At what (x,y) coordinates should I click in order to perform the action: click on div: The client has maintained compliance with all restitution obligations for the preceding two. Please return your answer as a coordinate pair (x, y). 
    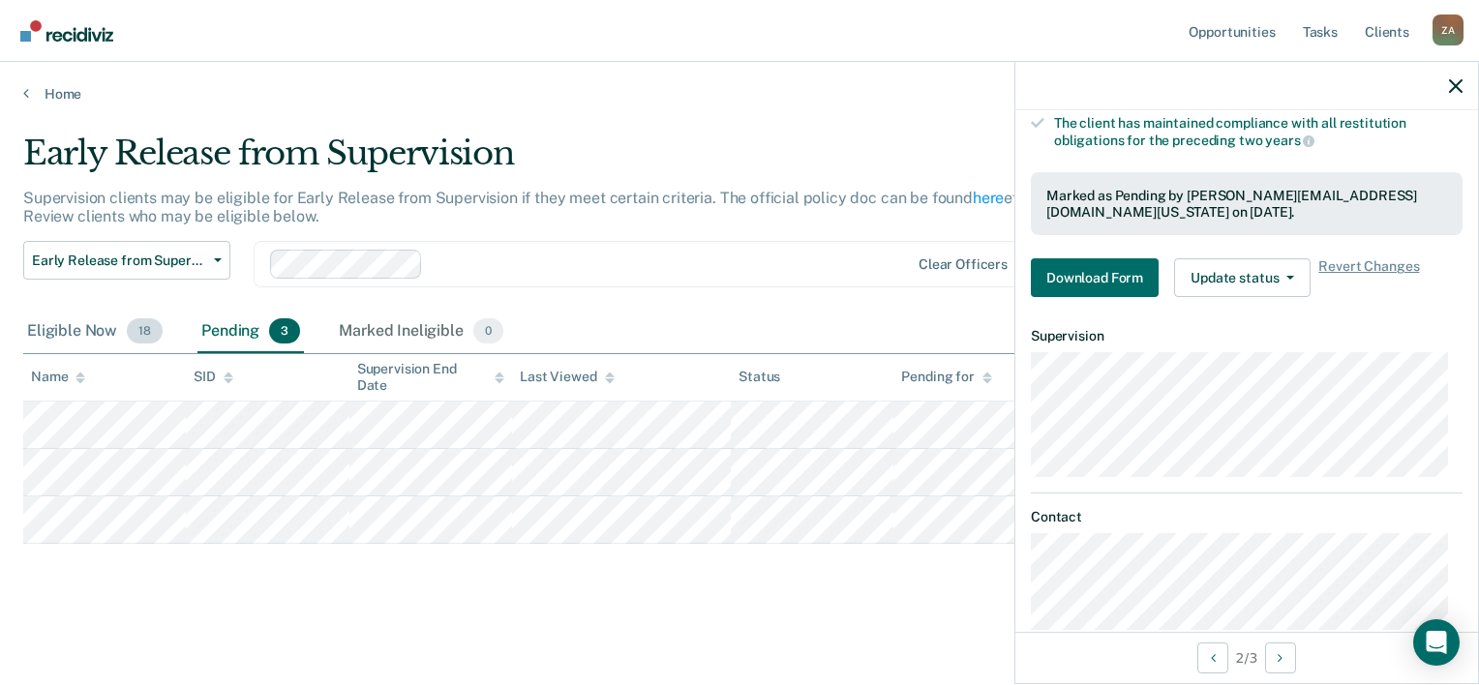
    Looking at the image, I should click on (1258, 132).